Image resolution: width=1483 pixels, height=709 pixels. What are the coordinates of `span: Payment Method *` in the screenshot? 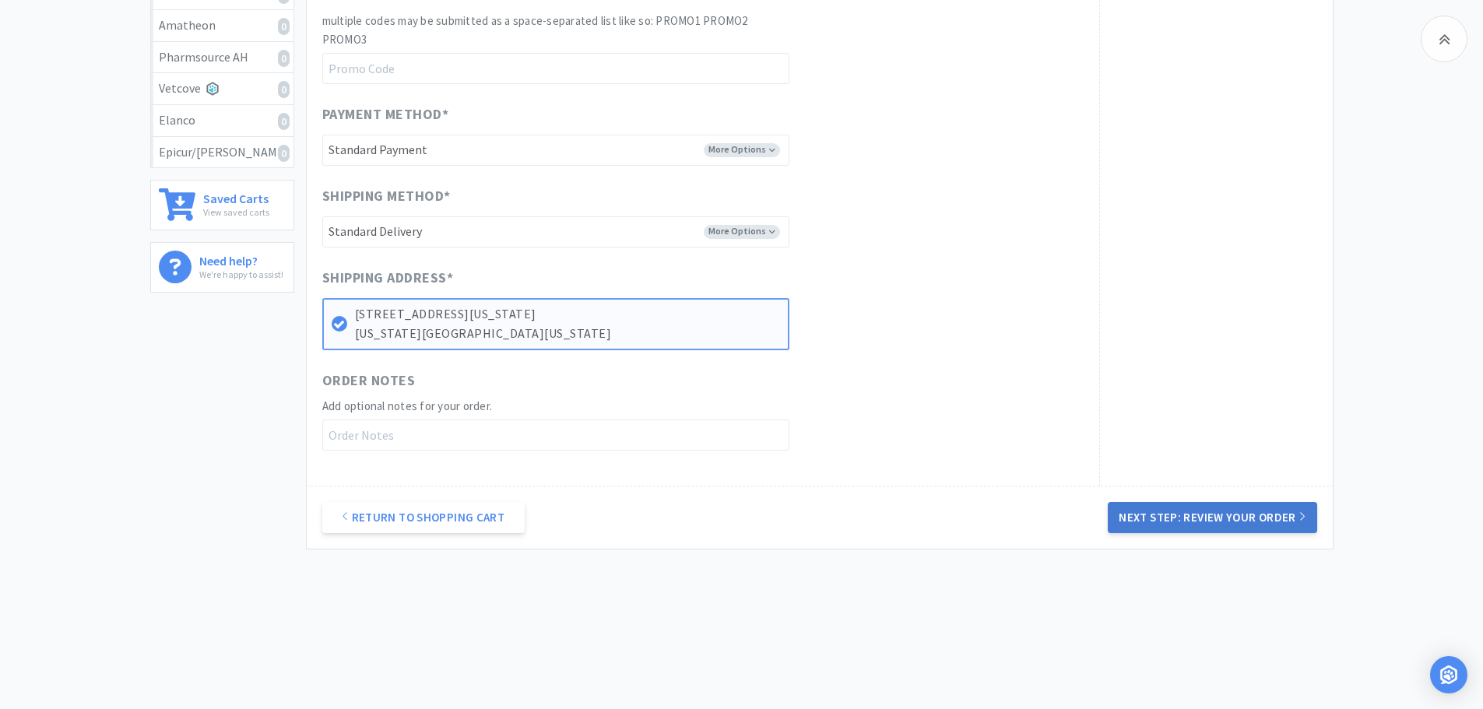 It's located at (385, 114).